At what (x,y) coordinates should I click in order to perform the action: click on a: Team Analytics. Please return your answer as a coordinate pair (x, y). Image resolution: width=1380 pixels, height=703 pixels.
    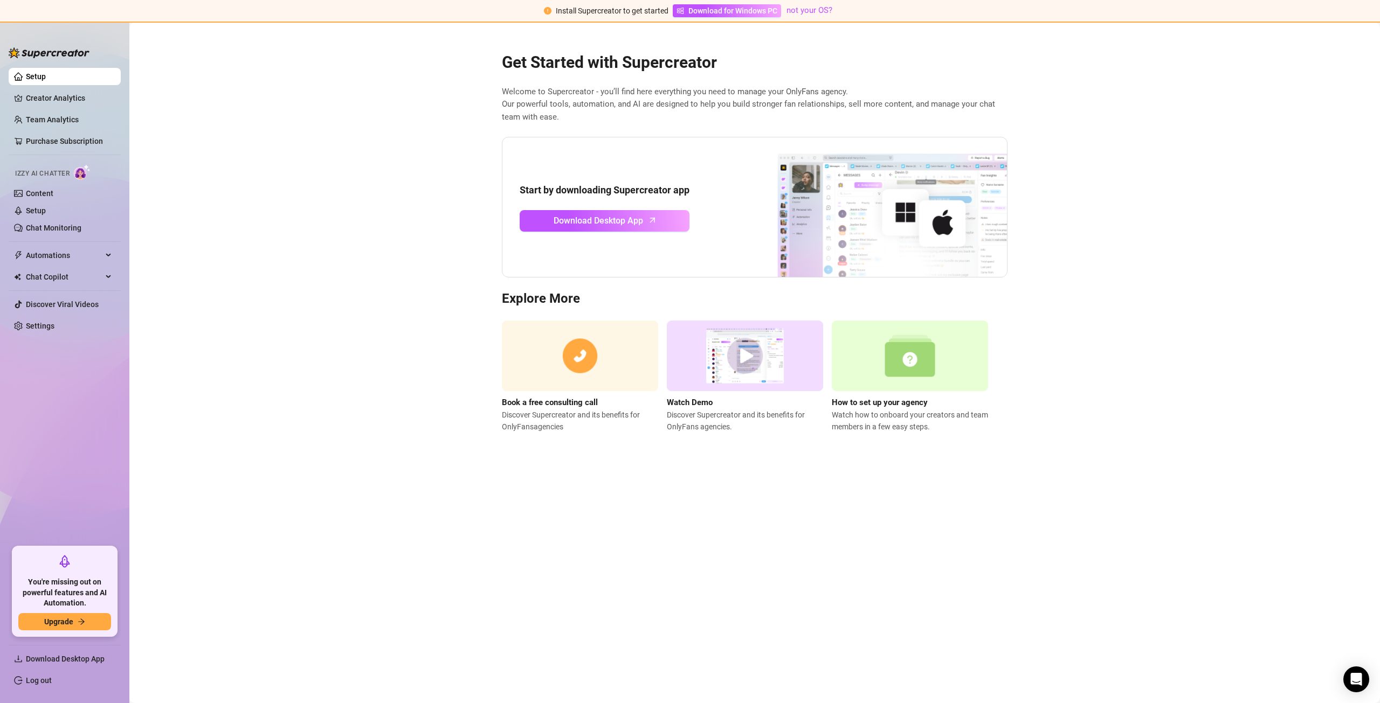
    Looking at the image, I should click on (52, 120).